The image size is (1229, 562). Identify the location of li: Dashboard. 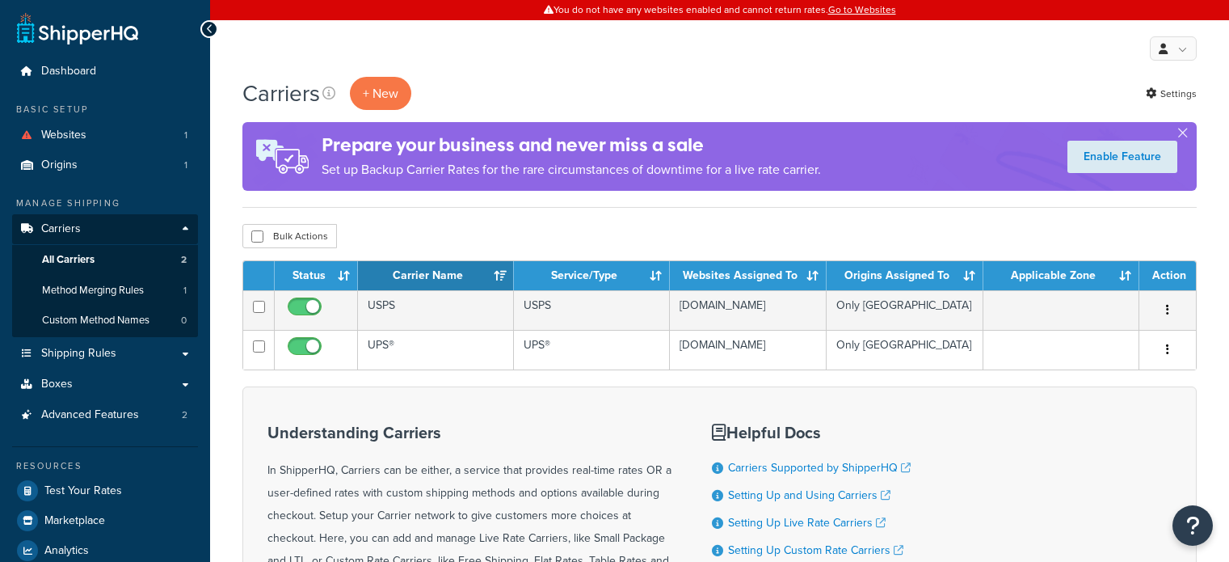
(105, 71).